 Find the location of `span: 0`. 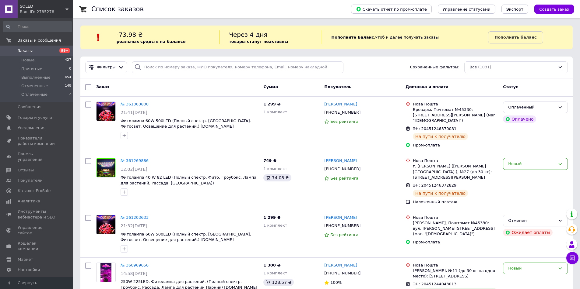

span: 0 is located at coordinates (70, 69).